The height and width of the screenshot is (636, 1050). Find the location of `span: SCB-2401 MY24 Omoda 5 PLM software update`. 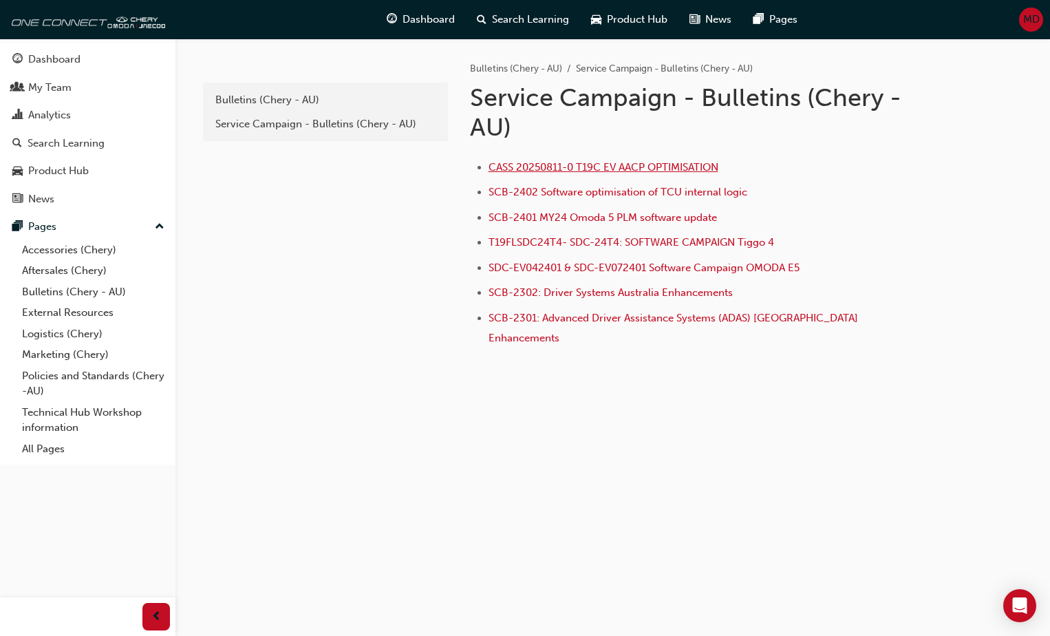

span: SCB-2401 MY24 Omoda 5 PLM software update is located at coordinates (603, 217).